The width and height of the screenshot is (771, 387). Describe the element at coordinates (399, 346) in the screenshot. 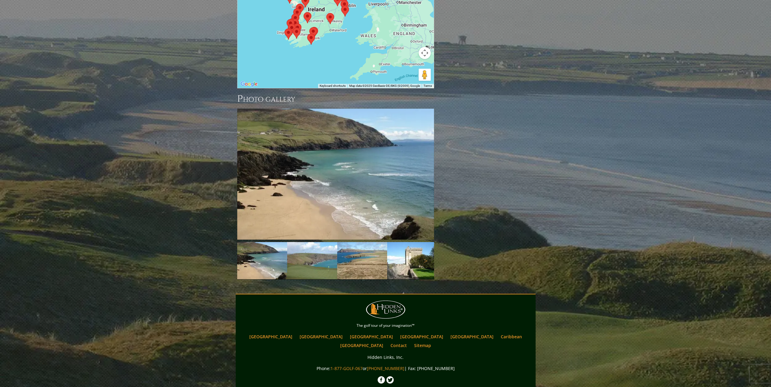

I see `a: Contact` at that location.